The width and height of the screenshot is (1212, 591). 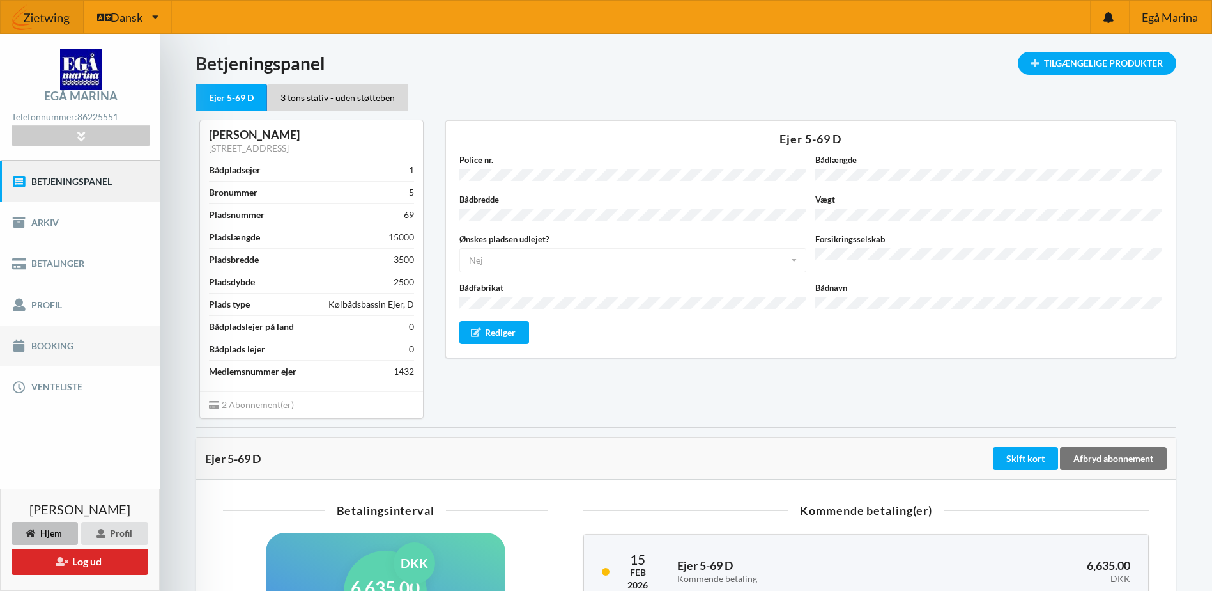 What do you see at coordinates (633, 288) in the screenshot?
I see `label: Bådfabrikat` at bounding box center [633, 288].